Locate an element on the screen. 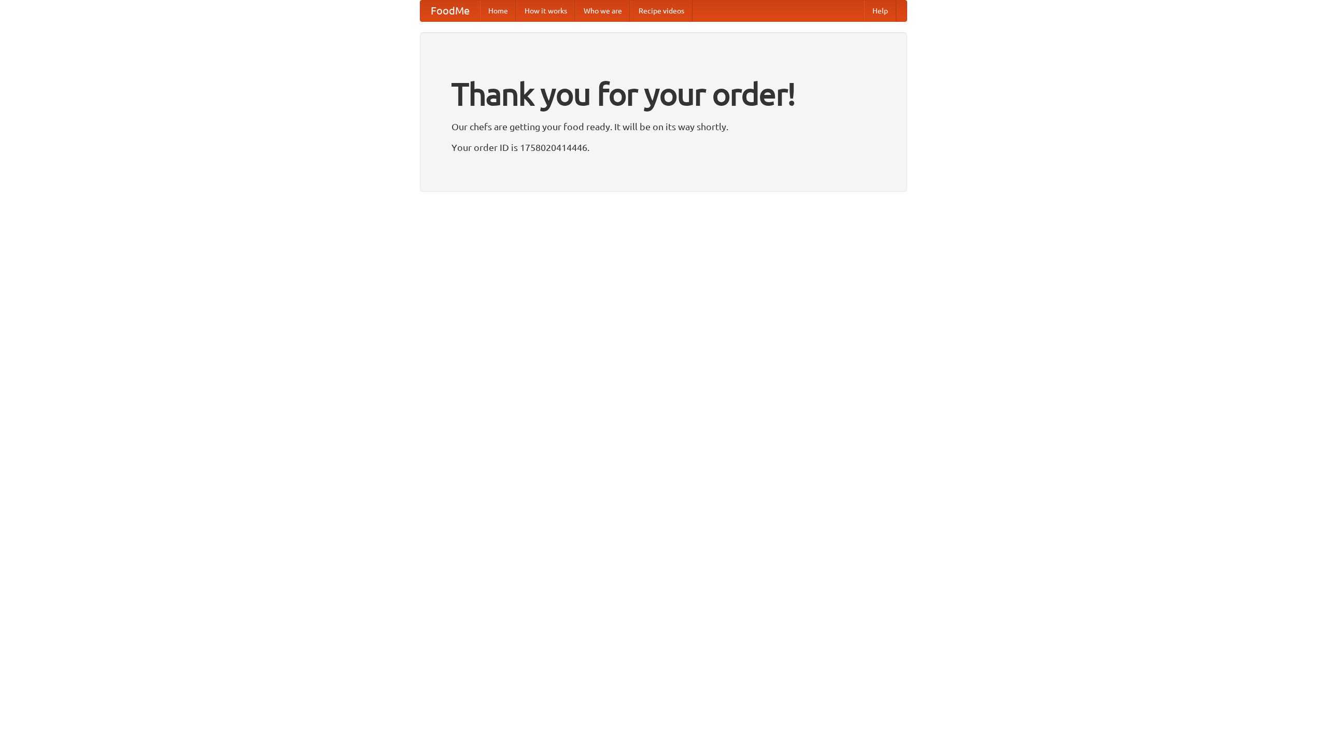 Image resolution: width=1327 pixels, height=734 pixels. a: Help is located at coordinates (880, 11).